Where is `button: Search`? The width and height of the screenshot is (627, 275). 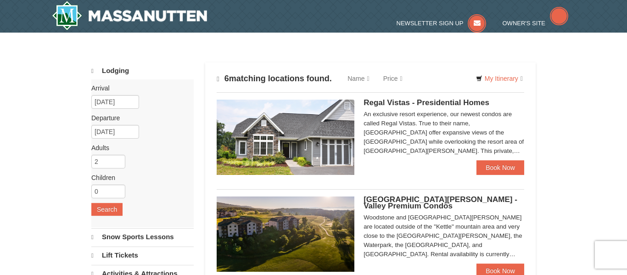 button: Search is located at coordinates (107, 209).